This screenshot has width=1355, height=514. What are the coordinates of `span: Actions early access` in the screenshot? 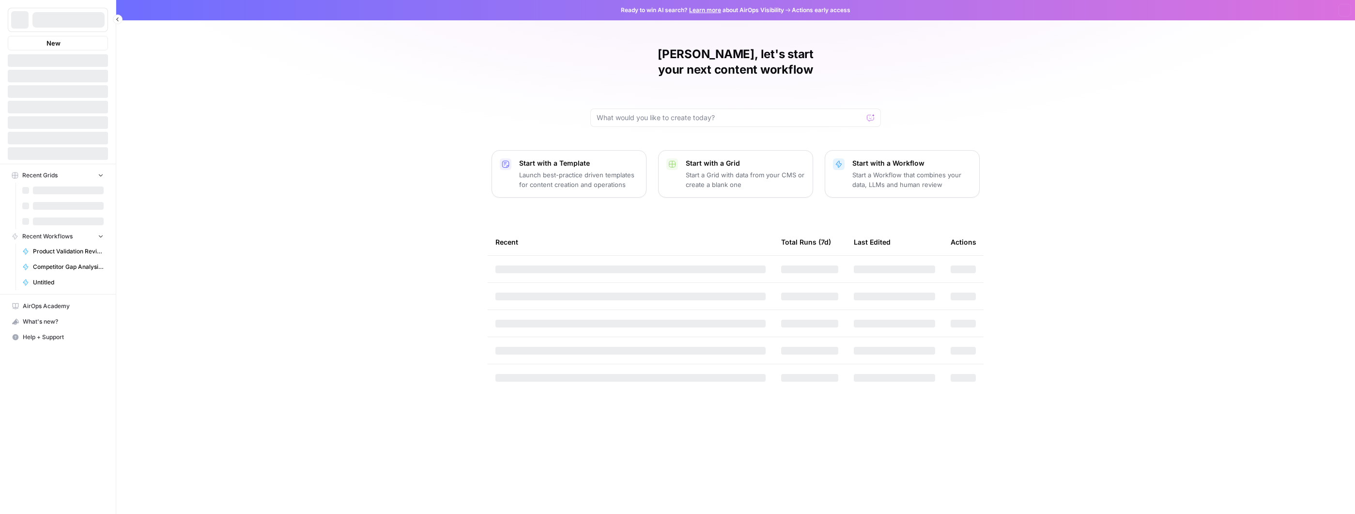 It's located at (821, 10).